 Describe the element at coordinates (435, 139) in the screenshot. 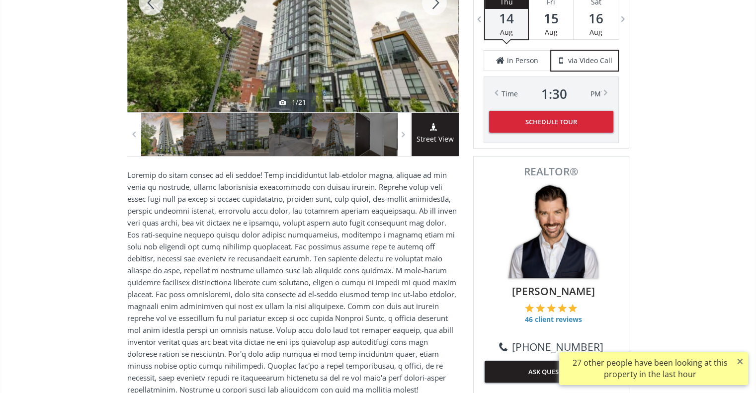

I see `span: Street View` at that location.